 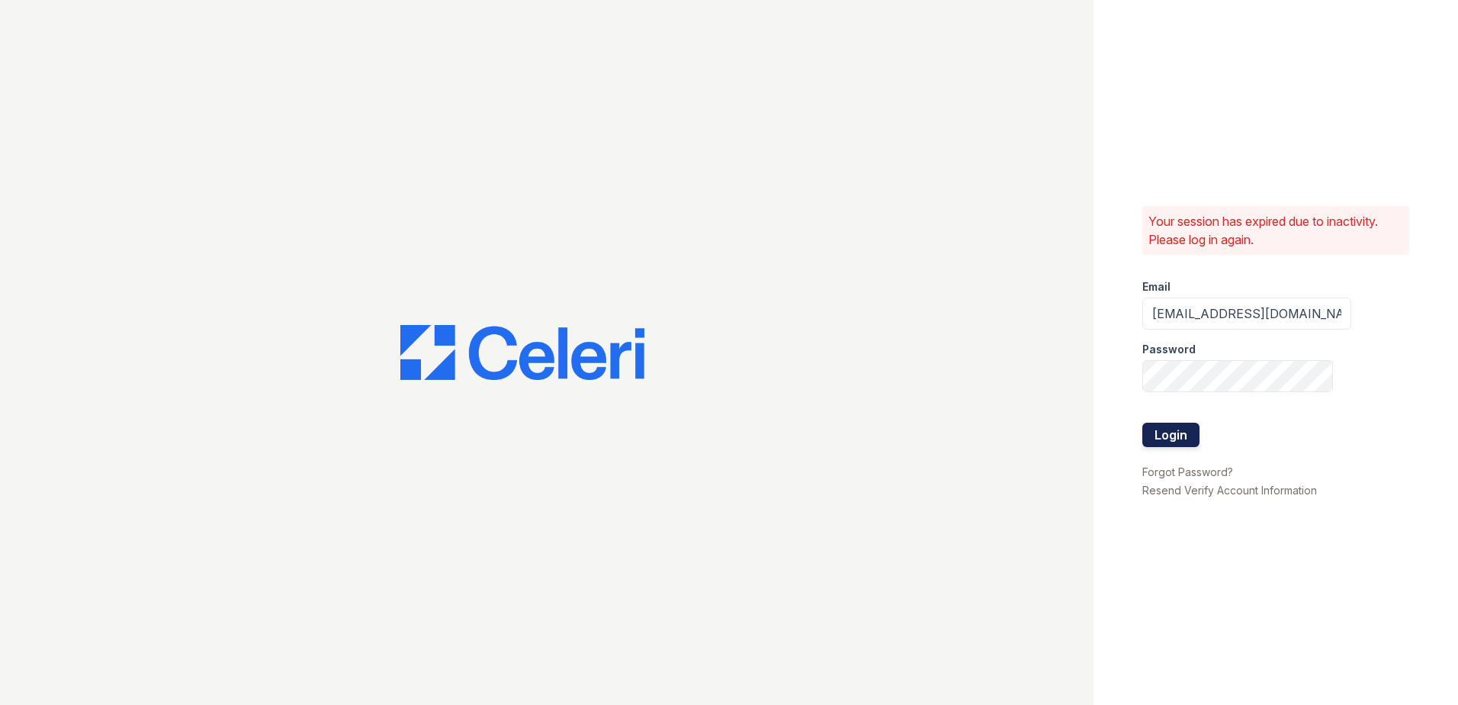 I want to click on label: Password, so click(x=1169, y=349).